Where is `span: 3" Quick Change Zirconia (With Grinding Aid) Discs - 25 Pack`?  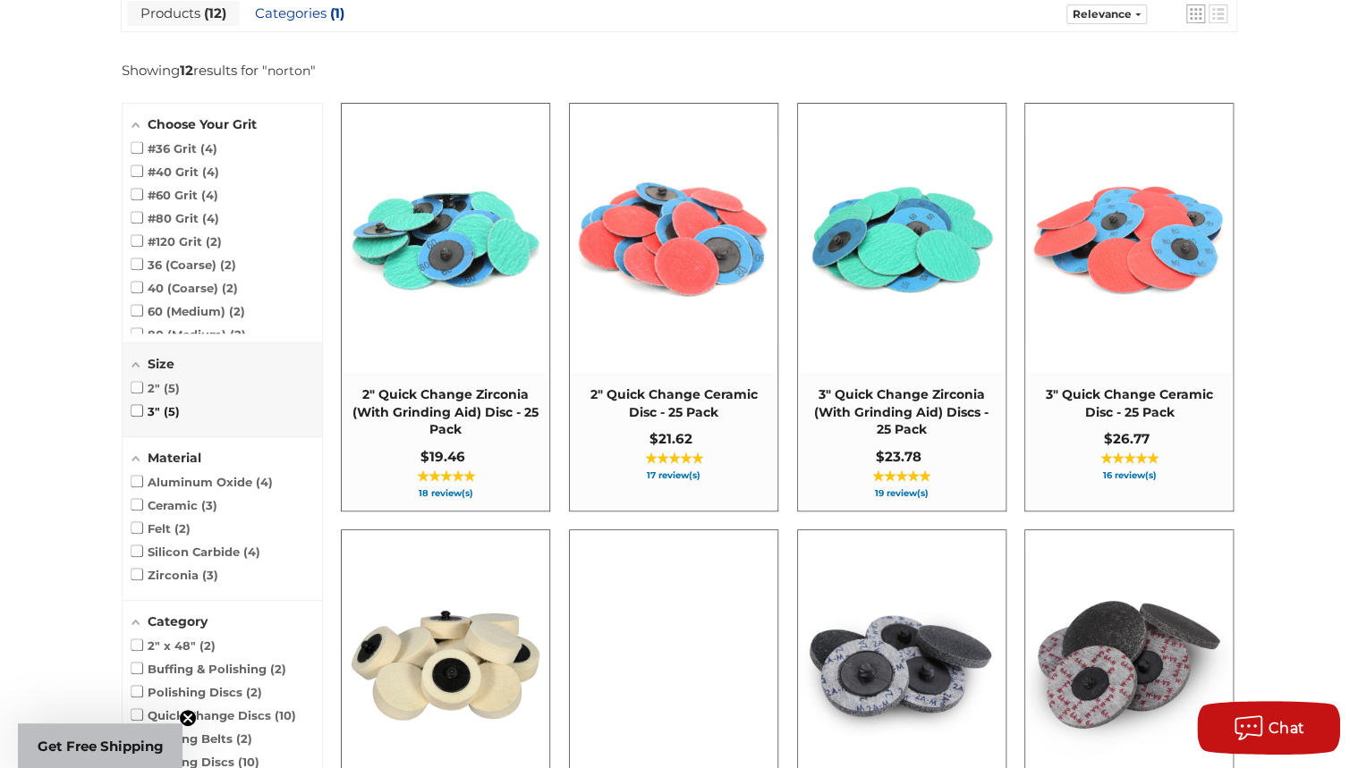 span: 3" Quick Change Zirconia (With Grinding Aid) Discs - 25 Pack is located at coordinates (902, 412).